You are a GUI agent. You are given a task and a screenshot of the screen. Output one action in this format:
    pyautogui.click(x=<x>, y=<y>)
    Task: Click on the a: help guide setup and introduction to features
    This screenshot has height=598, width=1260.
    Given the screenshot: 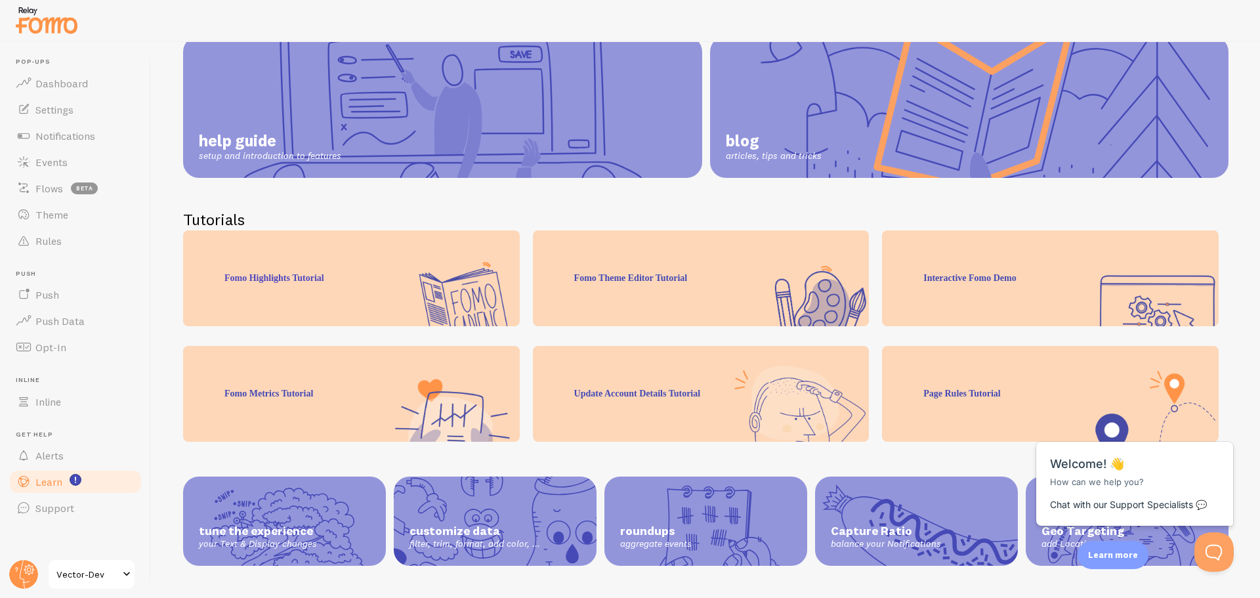 What is the action you would take?
    pyautogui.click(x=442, y=107)
    